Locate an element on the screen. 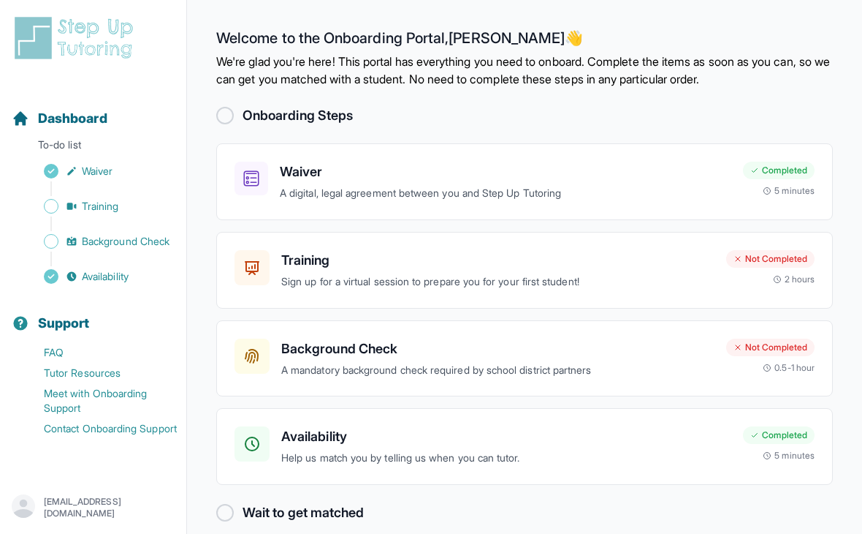  img: logo is located at coordinates (77, 38).